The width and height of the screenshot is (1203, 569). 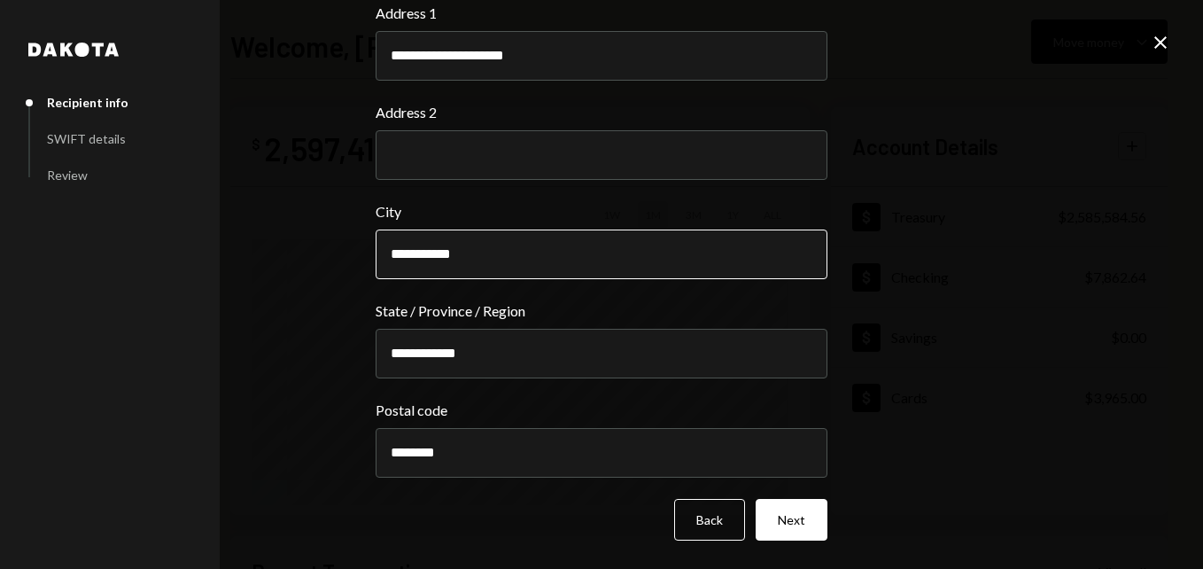 I want to click on div: SWIFT details, so click(x=86, y=138).